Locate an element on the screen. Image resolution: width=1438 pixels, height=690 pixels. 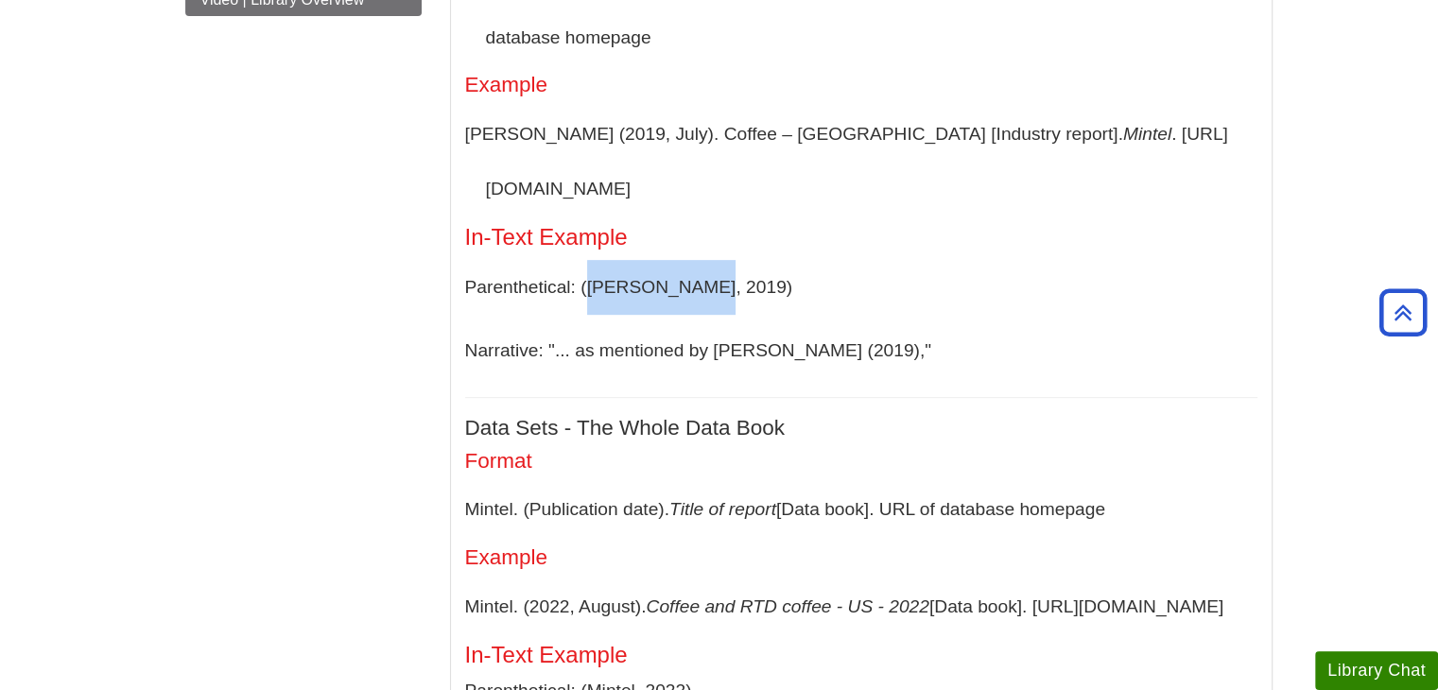
em: Title of report is located at coordinates (722, 509).